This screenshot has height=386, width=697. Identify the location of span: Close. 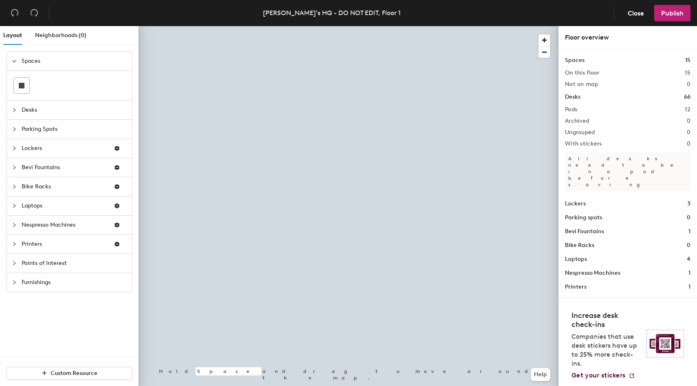
(636, 13).